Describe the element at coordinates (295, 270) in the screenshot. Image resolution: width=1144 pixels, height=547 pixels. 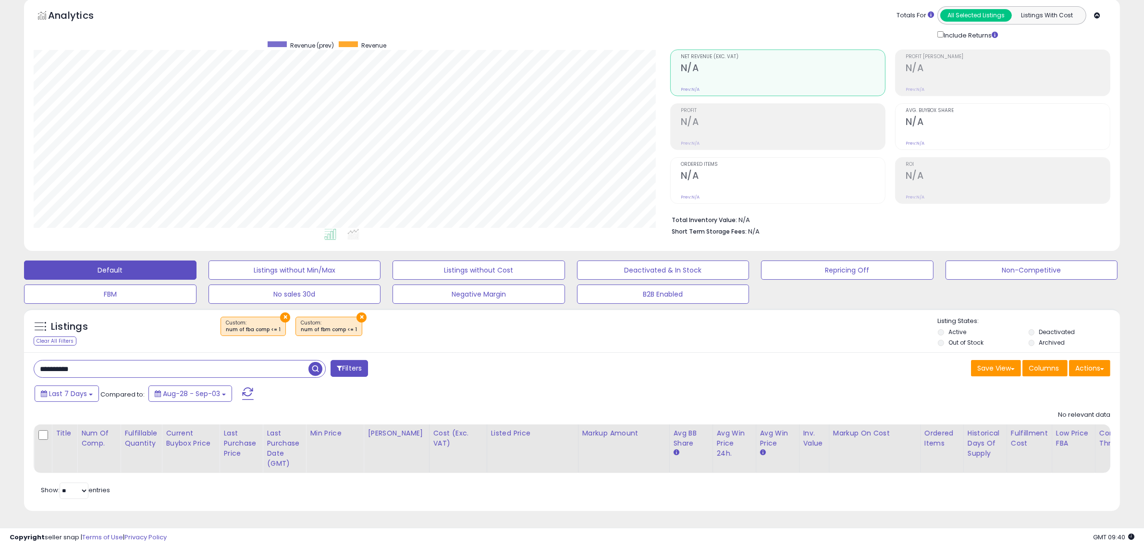
I see `button: Listings without Min/Max` at that location.